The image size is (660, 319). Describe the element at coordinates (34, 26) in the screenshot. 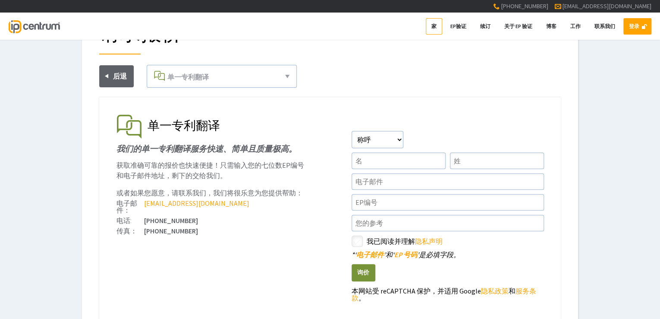

I see `a: 知识产权中心` at that location.